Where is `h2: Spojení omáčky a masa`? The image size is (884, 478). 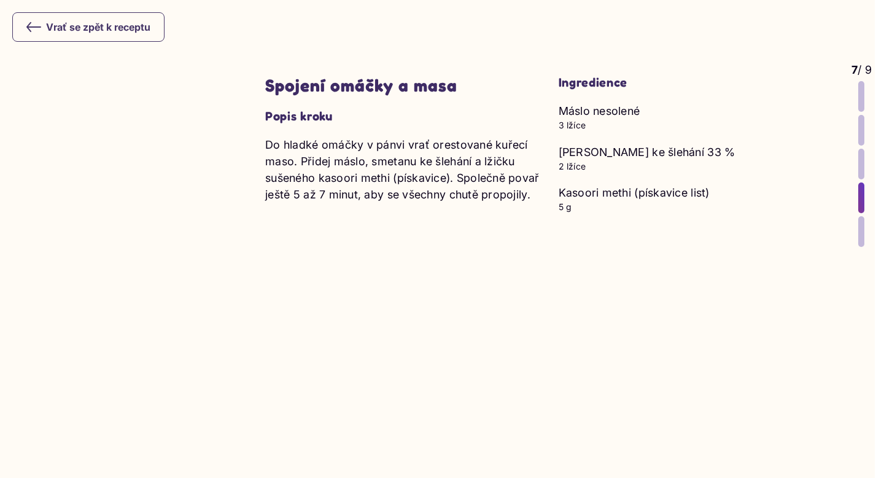
h2: Spojení omáčky a masa is located at coordinates (405, 85).